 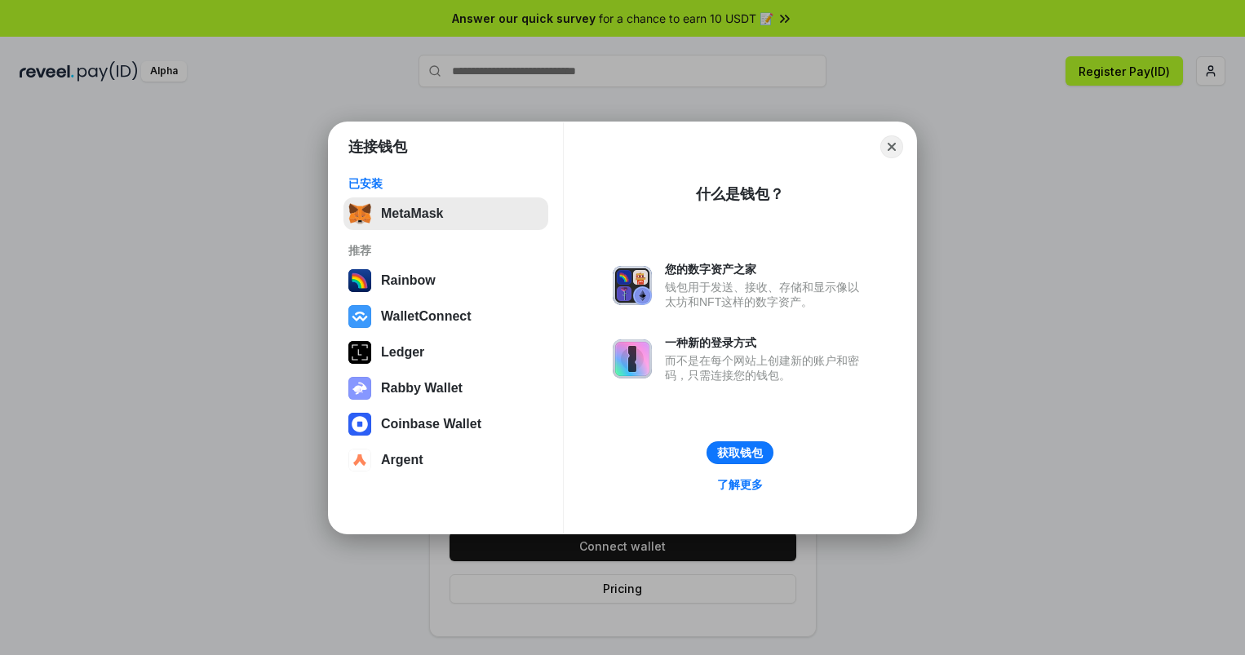 I want to click on h1: 连接钱包, so click(x=378, y=147).